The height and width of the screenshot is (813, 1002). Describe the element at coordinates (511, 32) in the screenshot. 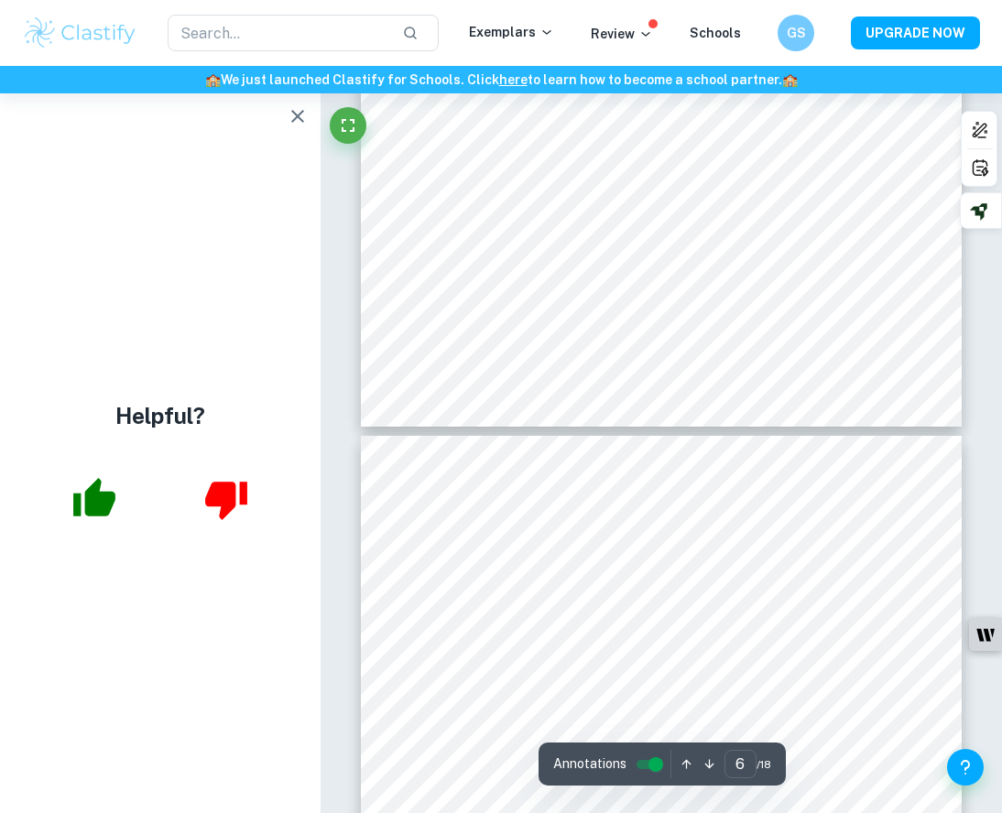

I see `p: Exemplars` at that location.